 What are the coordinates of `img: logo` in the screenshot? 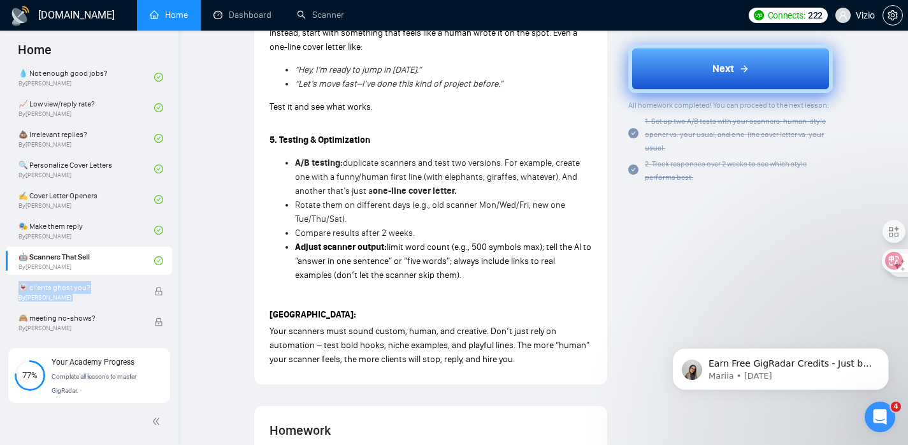 It's located at (20, 16).